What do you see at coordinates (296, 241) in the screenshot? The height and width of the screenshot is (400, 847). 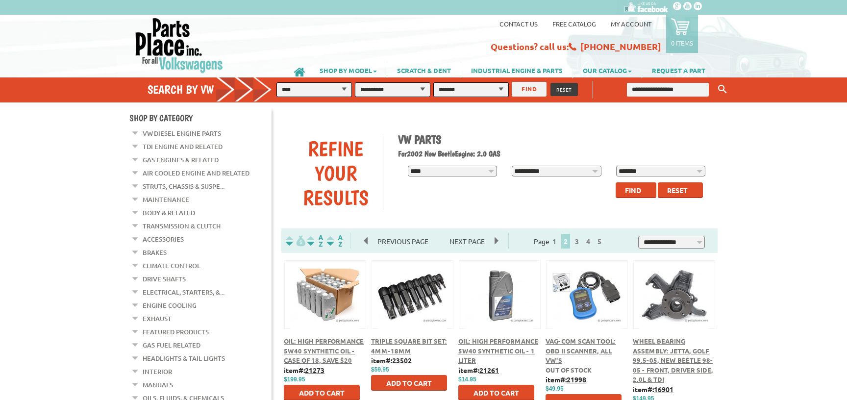 I see `img: filterpricelow.svg` at bounding box center [296, 241].